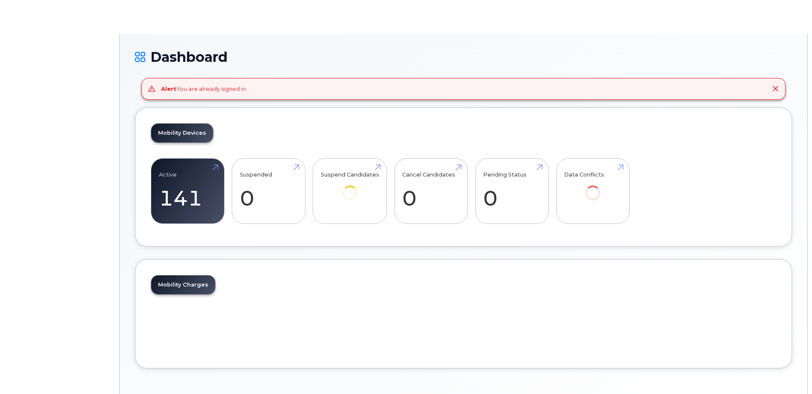 This screenshot has width=812, height=394. I want to click on h1: Dashboard, so click(464, 57).